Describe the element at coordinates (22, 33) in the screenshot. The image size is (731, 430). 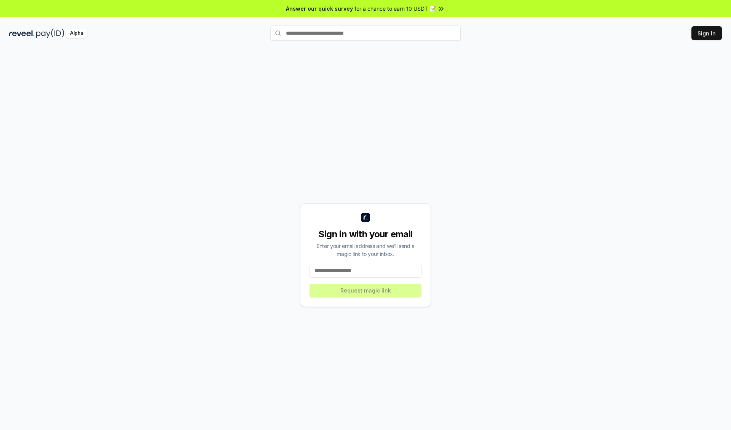
I see `img: reveel_dark` at that location.